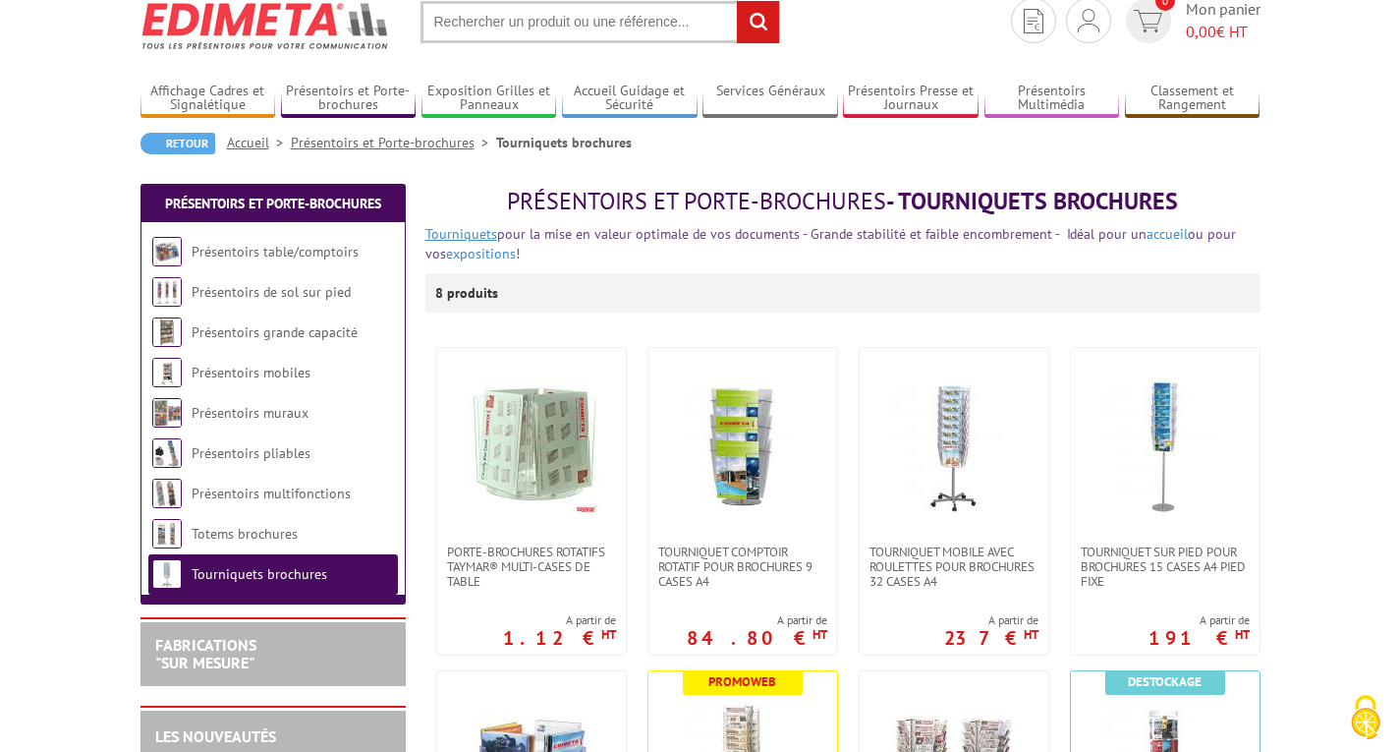 The image size is (1400, 752). Describe the element at coordinates (600, 22) in the screenshot. I see `input: Rechercher un produit ou une référence...` at that location.